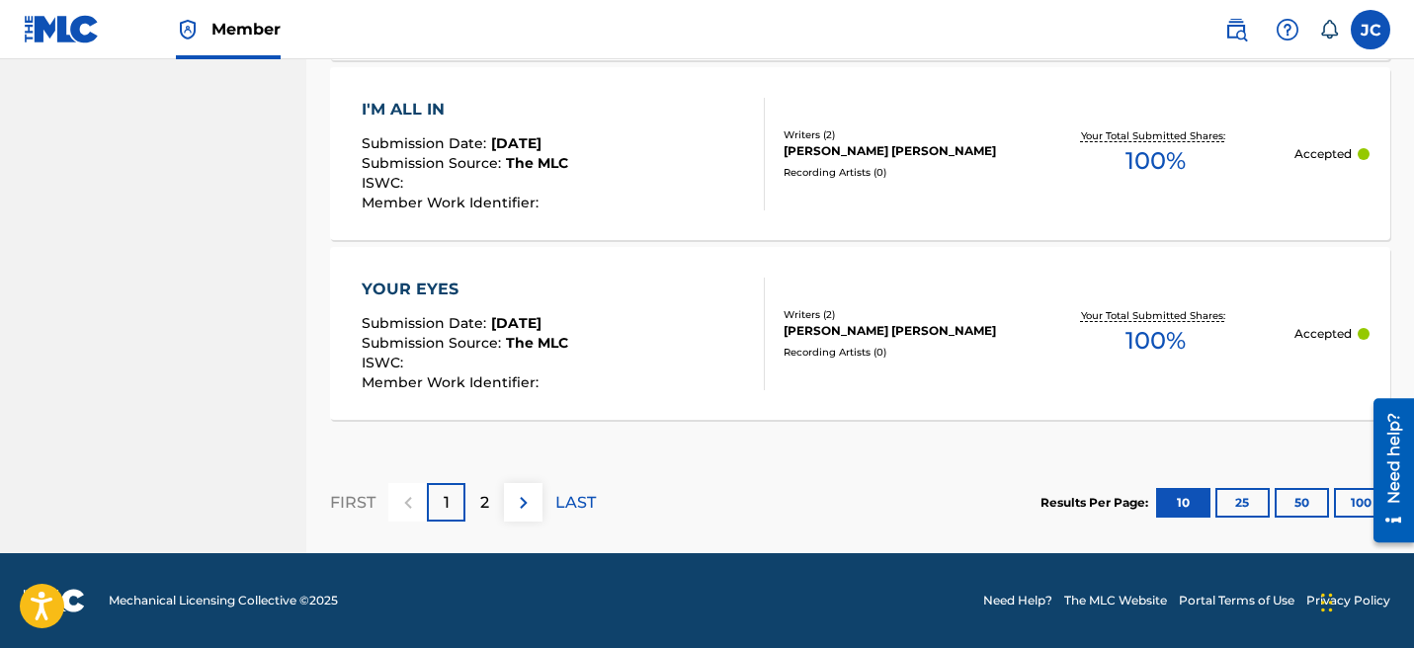 The image size is (1414, 648). I want to click on span: Member, so click(246, 29).